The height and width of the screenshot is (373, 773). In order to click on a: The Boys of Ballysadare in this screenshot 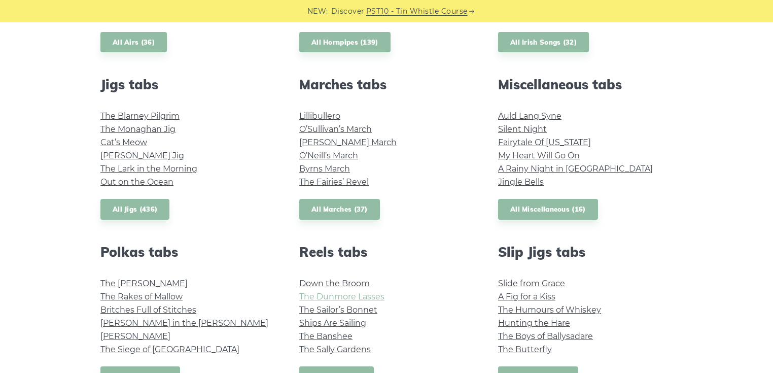, I will do `click(545, 336)`.